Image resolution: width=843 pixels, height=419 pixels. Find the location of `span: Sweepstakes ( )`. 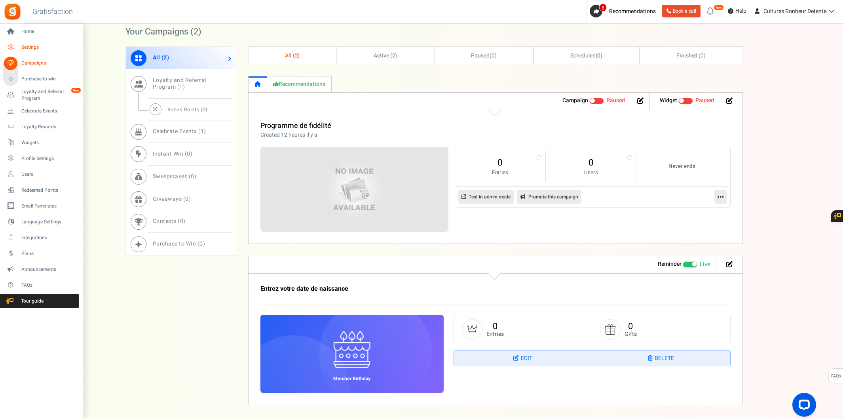

span: Sweepstakes ( ) is located at coordinates (175, 176).